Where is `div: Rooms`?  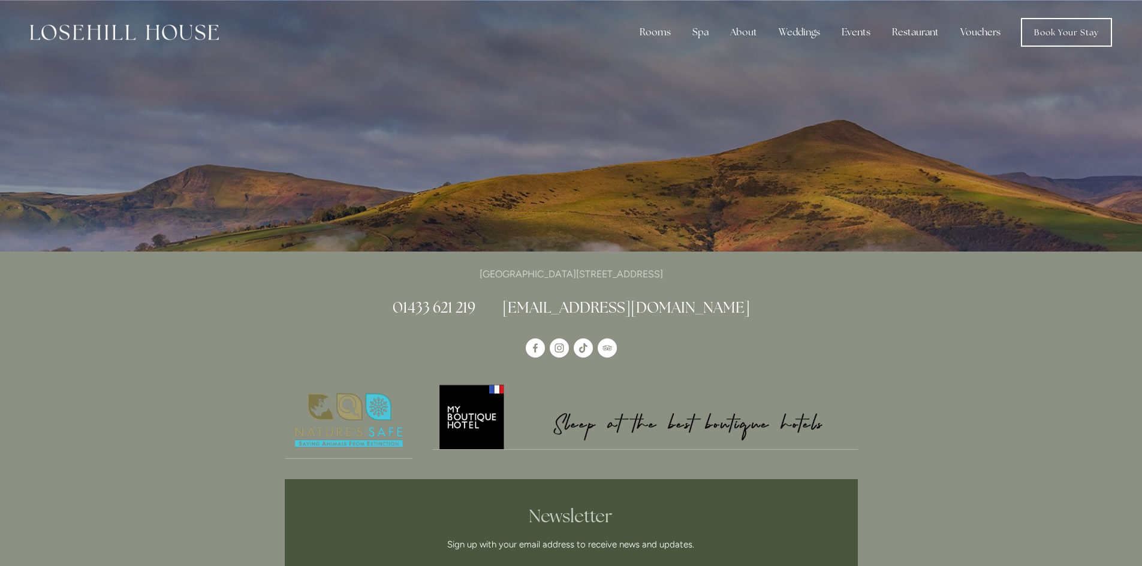 div: Rooms is located at coordinates (655, 32).